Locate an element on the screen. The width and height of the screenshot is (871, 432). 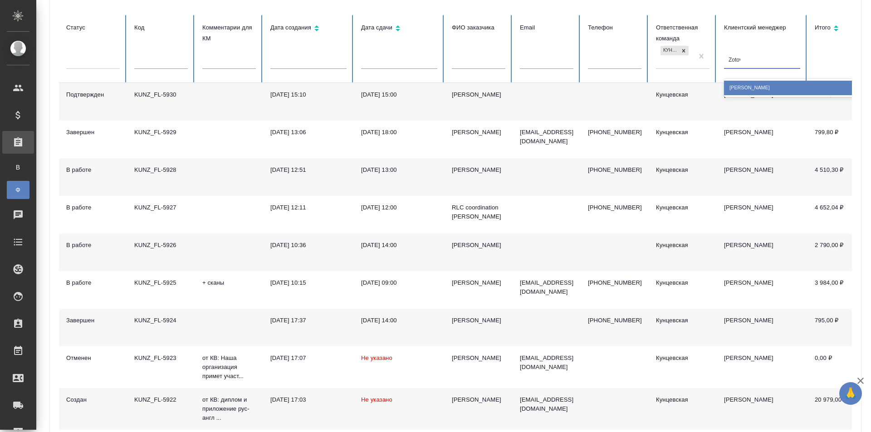
a: В is located at coordinates (18, 167).